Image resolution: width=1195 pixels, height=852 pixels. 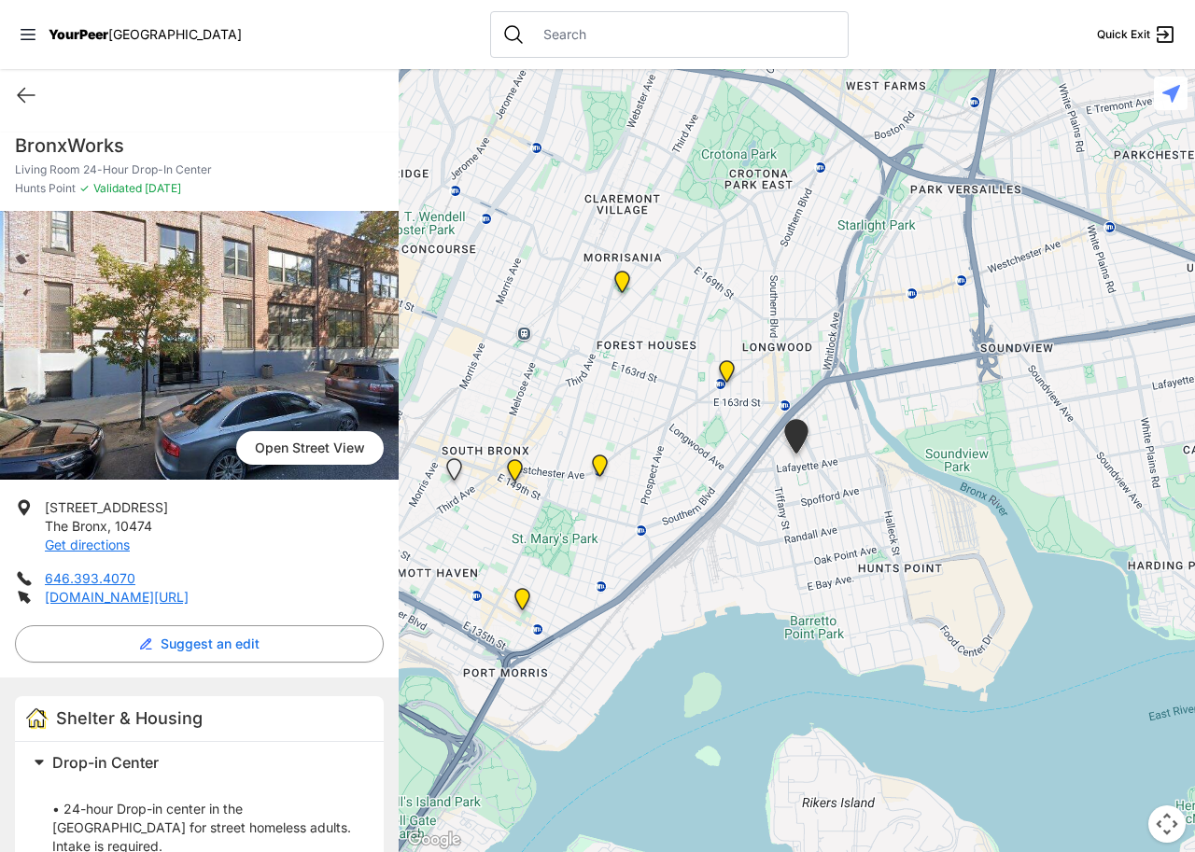 What do you see at coordinates (45, 189) in the screenshot?
I see `span: Hunts Point` at bounding box center [45, 189].